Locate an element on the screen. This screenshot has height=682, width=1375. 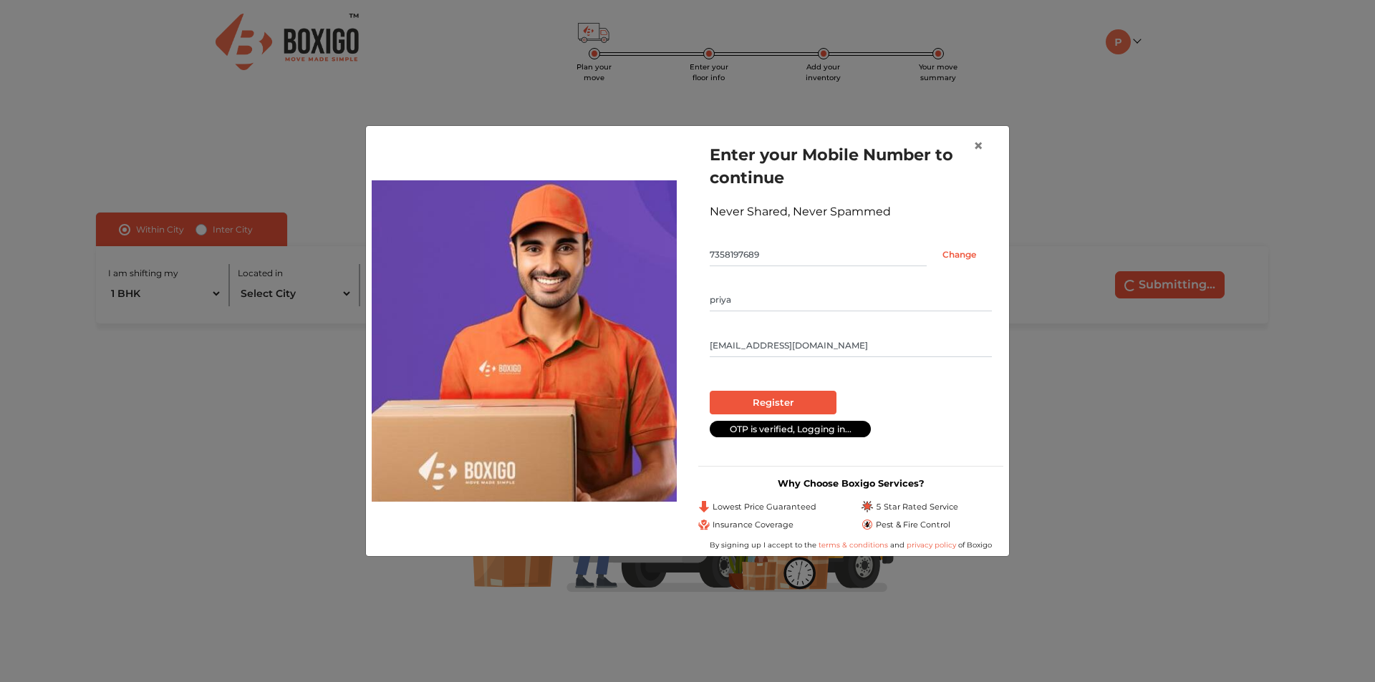
img: relocation-img is located at coordinates (524, 341).